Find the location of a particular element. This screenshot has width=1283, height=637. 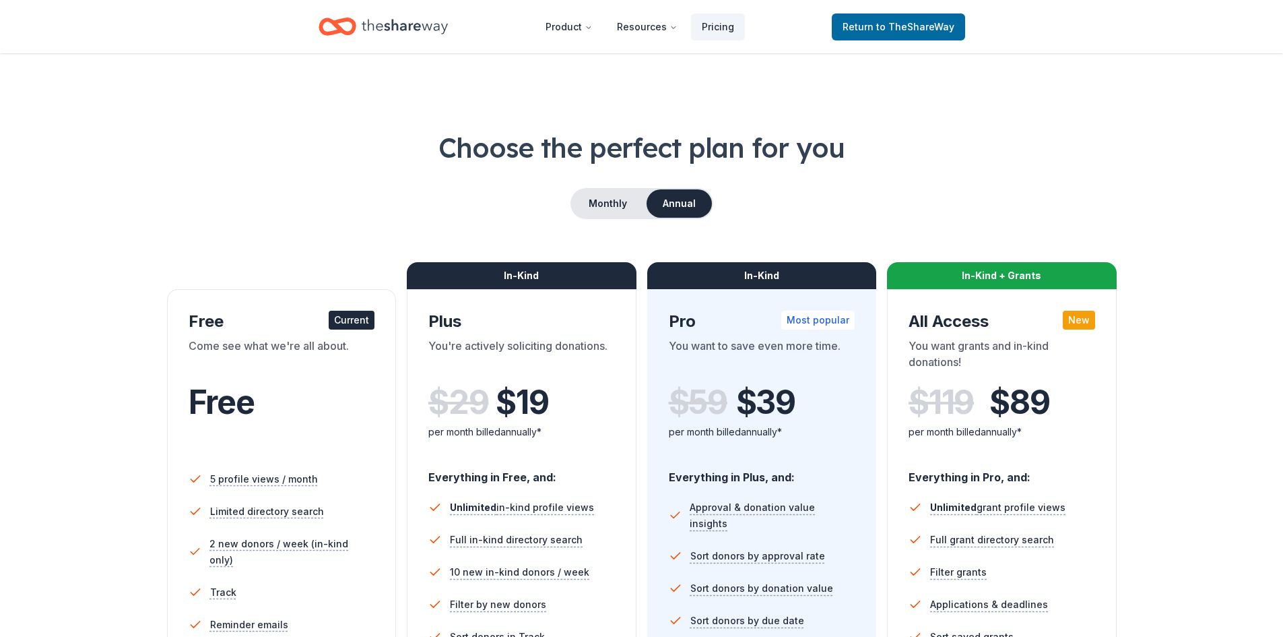

span: Sort donors by donation value is located at coordinates (762, 588).